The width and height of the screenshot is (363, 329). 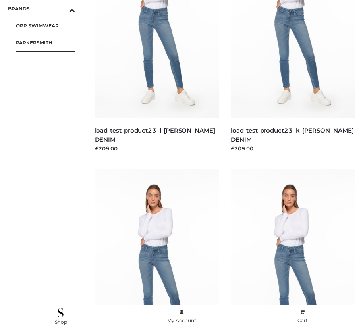 What do you see at coordinates (181, 316) in the screenshot?
I see `a: My Account` at bounding box center [181, 316].